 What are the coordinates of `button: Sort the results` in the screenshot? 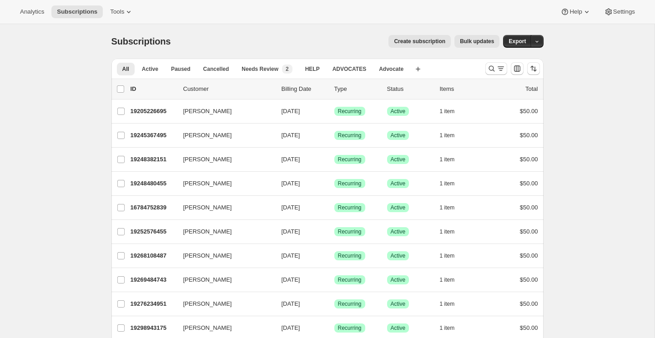 It's located at (533, 69).